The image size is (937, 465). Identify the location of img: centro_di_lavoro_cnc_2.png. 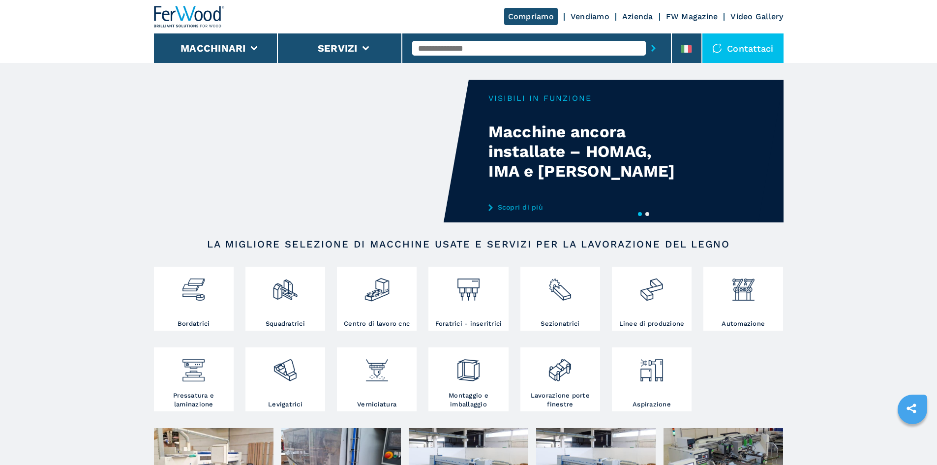
(377, 286).